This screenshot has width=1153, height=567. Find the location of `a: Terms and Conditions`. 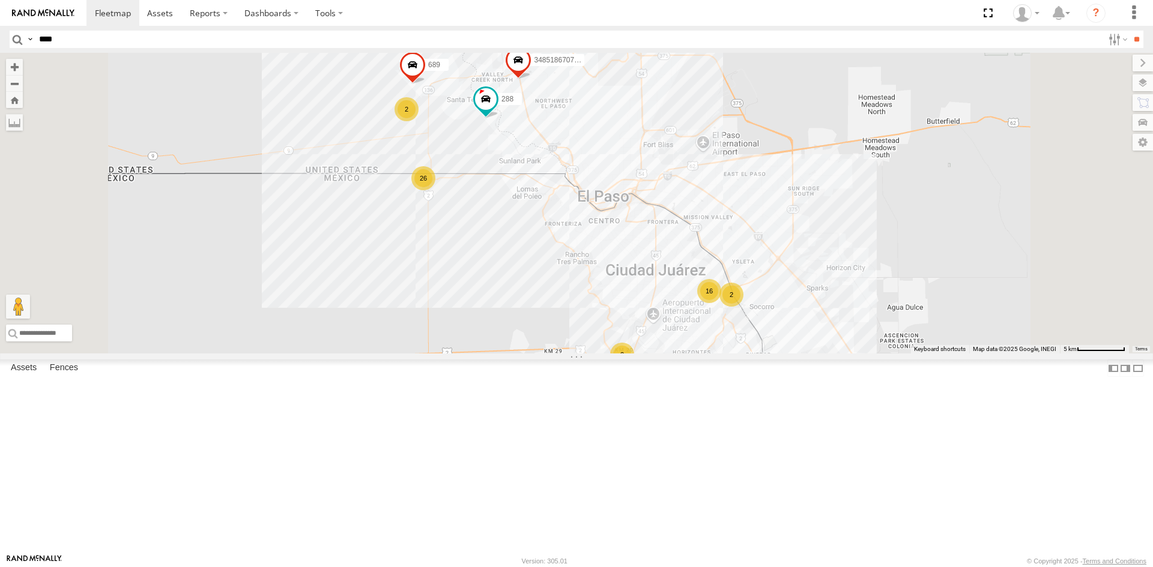

a: Terms and Conditions is located at coordinates (1115, 561).